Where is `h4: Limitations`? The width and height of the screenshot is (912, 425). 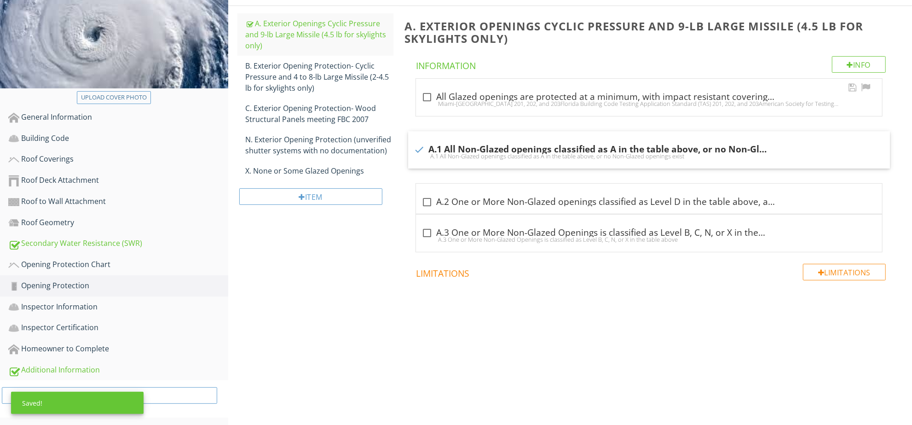
h4: Limitations is located at coordinates (651, 271).